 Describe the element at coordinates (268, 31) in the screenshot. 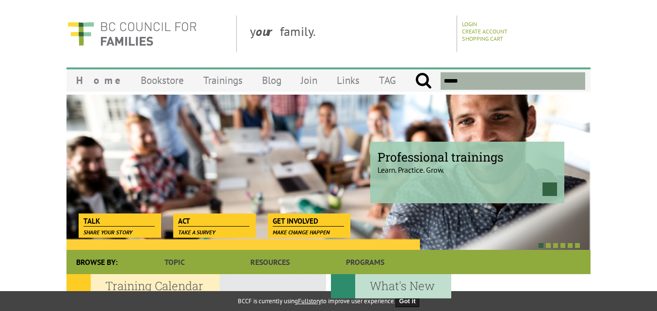

I see `strong: our` at that location.